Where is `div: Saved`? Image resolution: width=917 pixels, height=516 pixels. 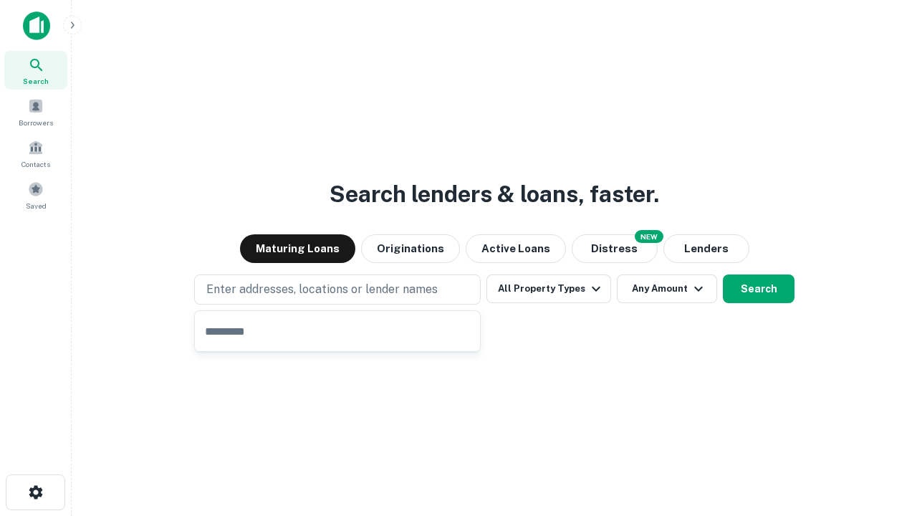
div: Saved is located at coordinates (36, 195).